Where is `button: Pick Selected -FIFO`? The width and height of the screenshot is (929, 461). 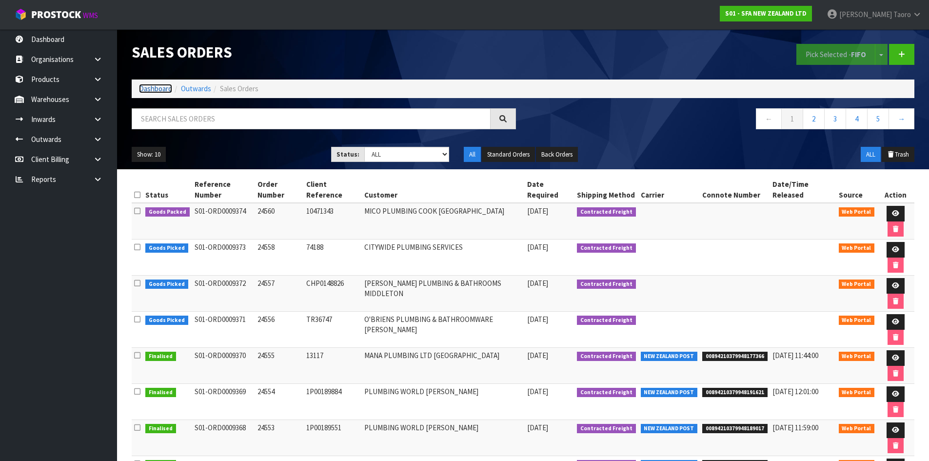 button: Pick Selected -FIFO is located at coordinates (836, 54).